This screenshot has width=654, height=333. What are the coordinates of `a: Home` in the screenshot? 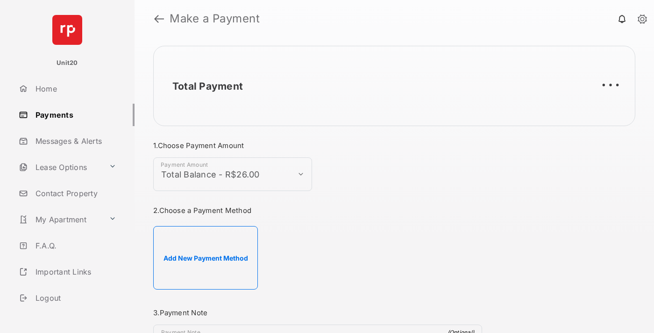 It's located at (75, 89).